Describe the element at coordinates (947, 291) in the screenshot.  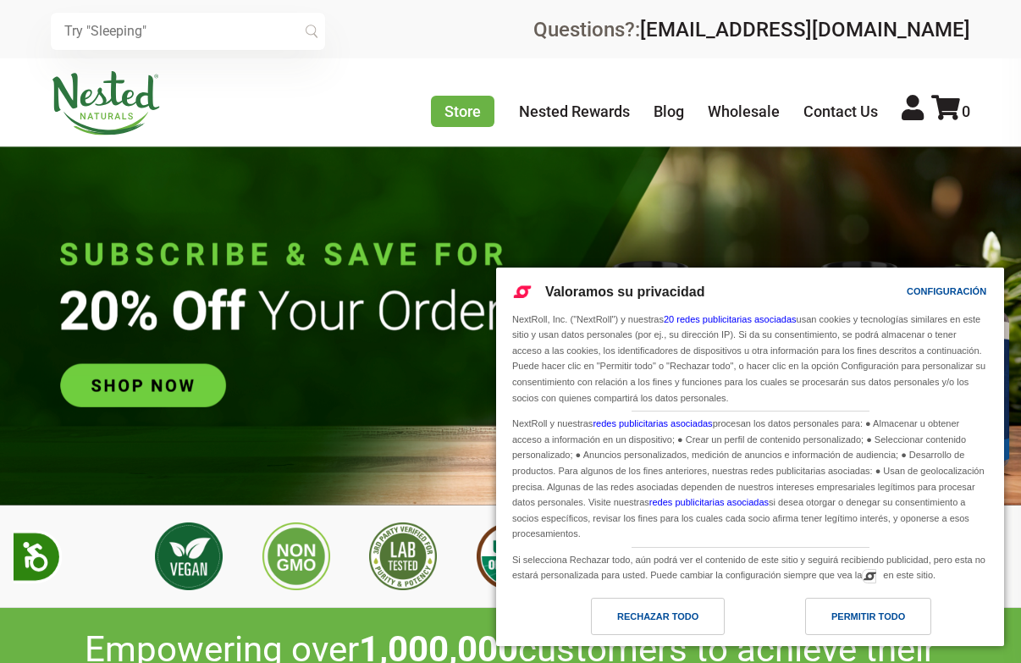
I see `div: Configuración` at that location.